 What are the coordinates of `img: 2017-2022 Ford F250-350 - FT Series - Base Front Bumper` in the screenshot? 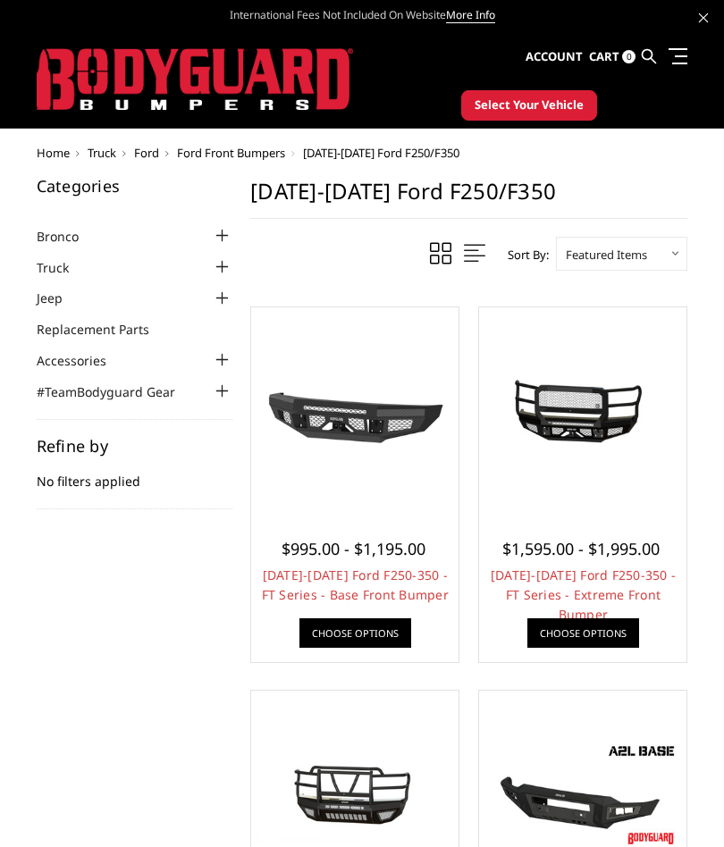 It's located at (355, 411).